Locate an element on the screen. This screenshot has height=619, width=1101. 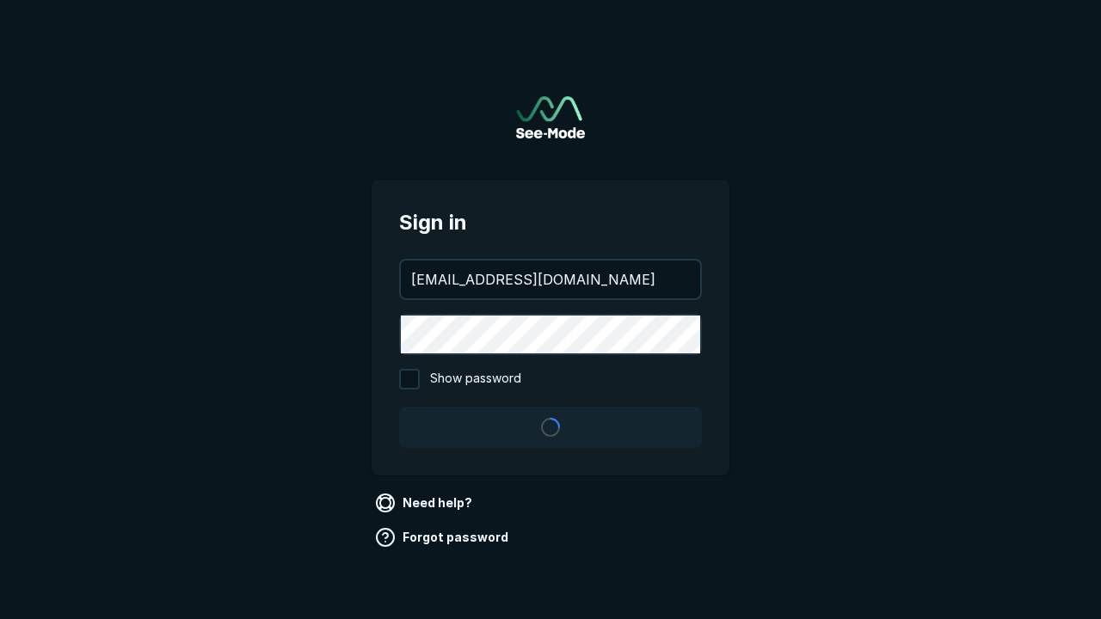
span: Show password is located at coordinates (476, 379).